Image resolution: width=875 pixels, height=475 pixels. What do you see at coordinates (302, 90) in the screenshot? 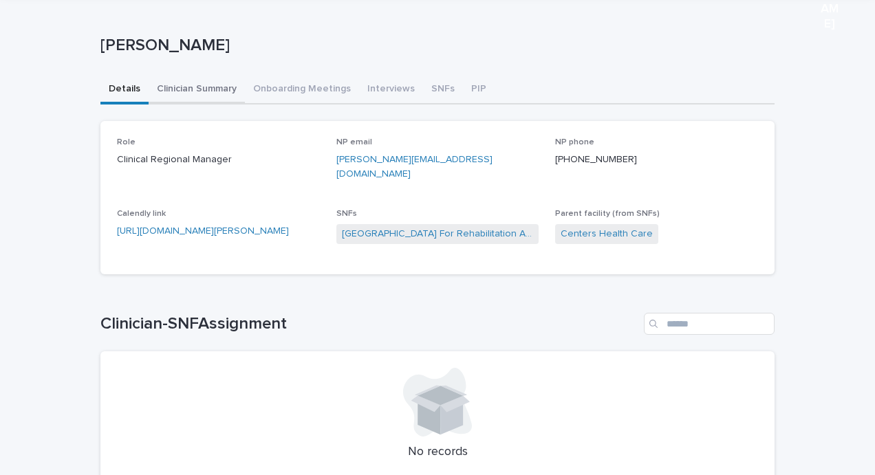
I see `button: Onboarding Meetings` at bounding box center [302, 90].